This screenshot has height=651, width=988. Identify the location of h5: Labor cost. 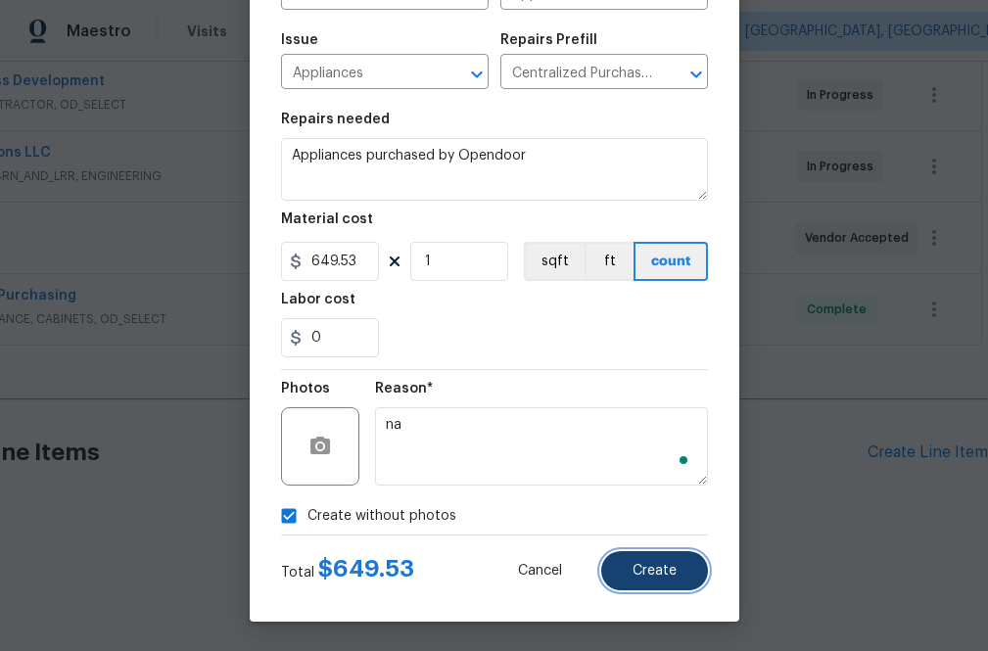
(318, 300).